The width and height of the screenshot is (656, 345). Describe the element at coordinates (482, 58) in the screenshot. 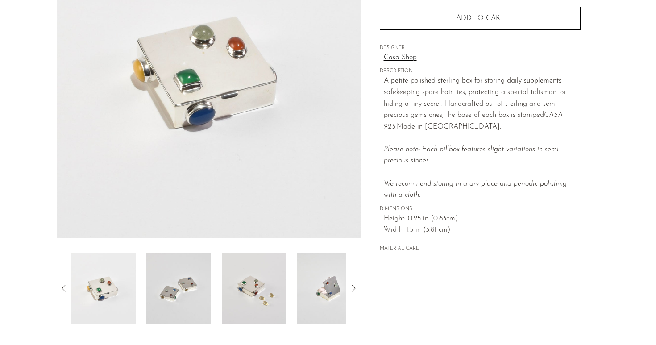

I see `a: Casa Shop` at that location.